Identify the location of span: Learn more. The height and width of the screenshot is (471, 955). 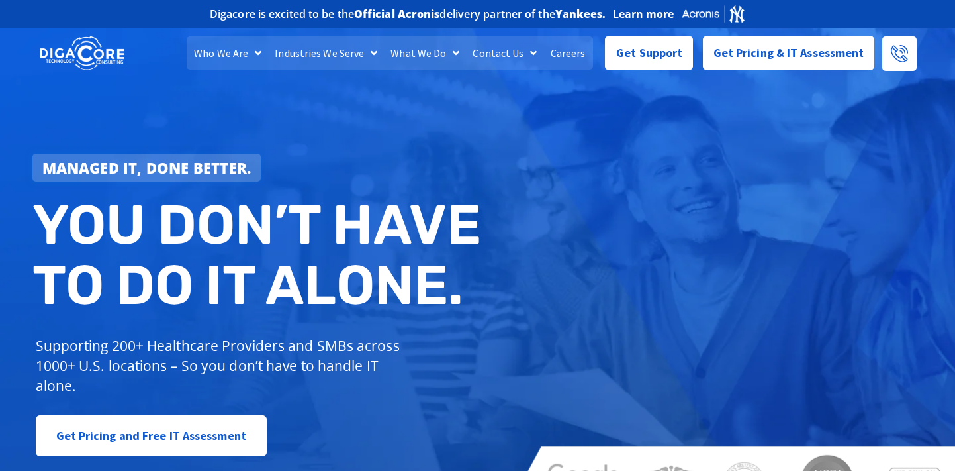
(644, 14).